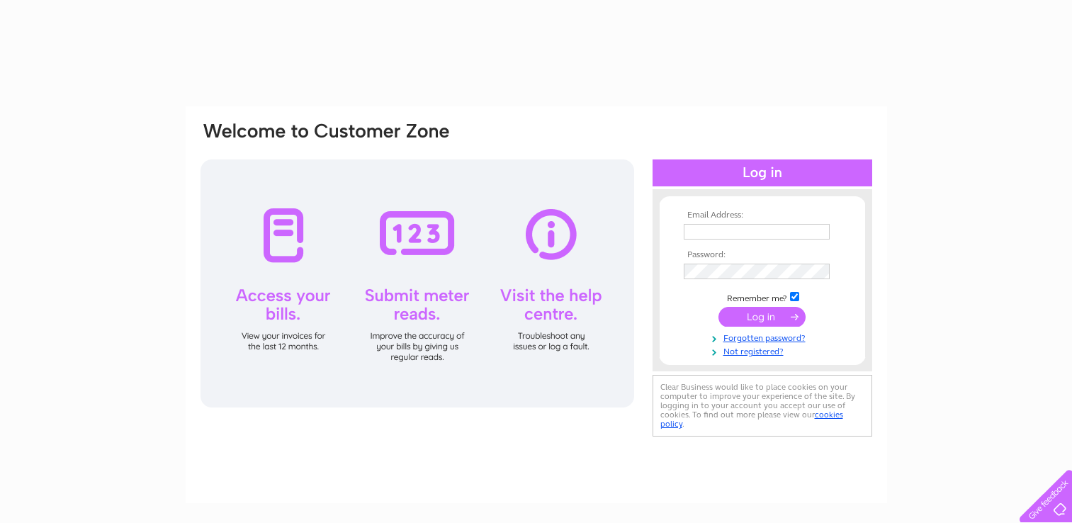 The image size is (1072, 523). Describe the element at coordinates (762, 215) in the screenshot. I see `th: Email Address:` at that location.